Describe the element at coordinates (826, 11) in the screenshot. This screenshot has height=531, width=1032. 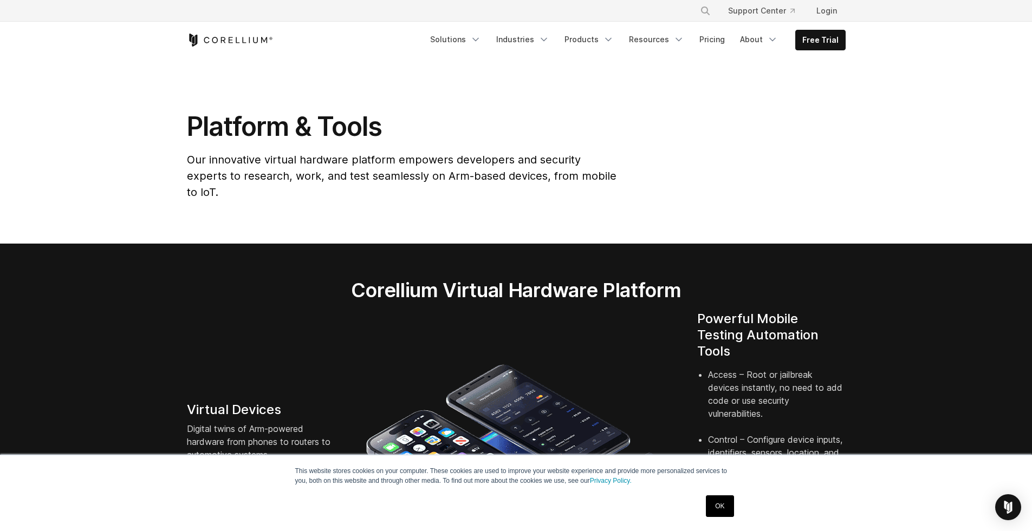
I see `a: Login` at that location.